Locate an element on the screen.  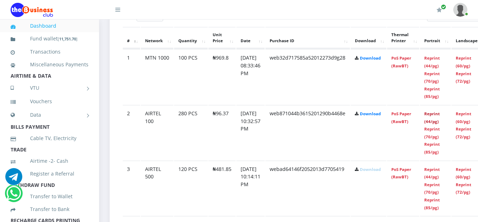
td: 120 PCS is located at coordinates (191, 188).